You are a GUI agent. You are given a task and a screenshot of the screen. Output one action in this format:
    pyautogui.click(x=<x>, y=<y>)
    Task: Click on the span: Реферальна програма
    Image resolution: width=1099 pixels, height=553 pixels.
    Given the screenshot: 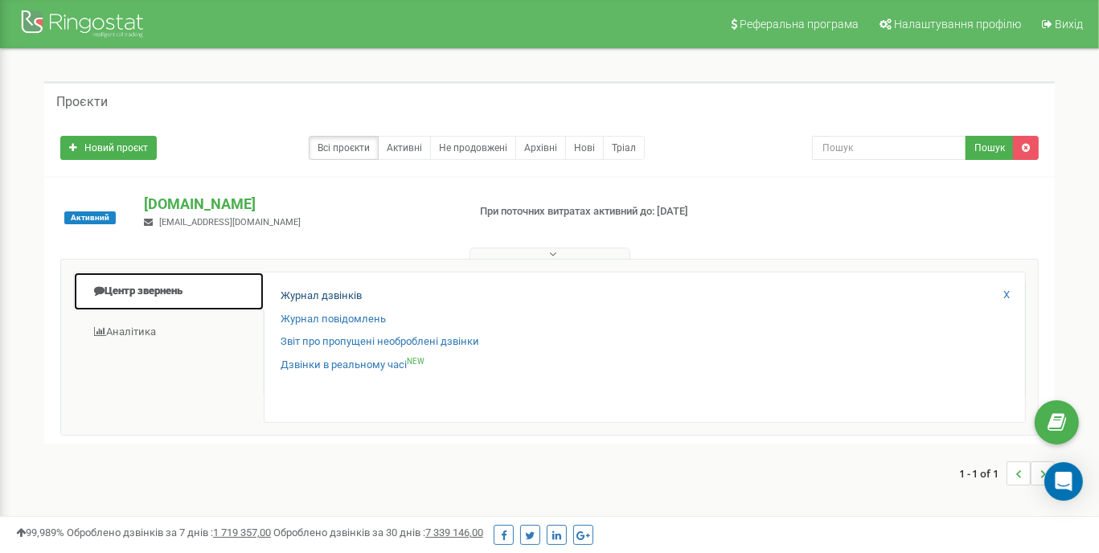 What is the action you would take?
    pyautogui.click(x=799, y=24)
    